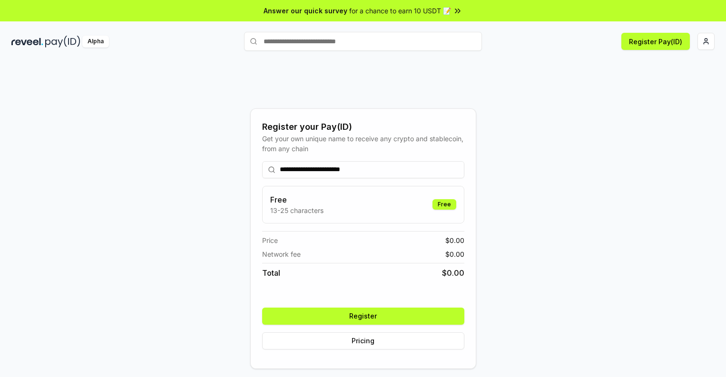 The width and height of the screenshot is (726, 377). Describe the element at coordinates (96, 41) in the screenshot. I see `div: Alpha` at that location.